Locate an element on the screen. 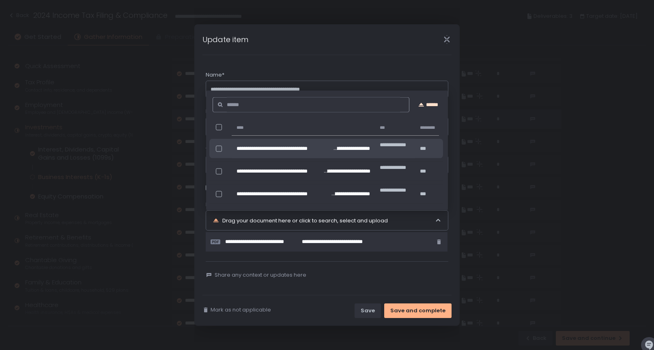 The width and height of the screenshot is (654, 350). button: Mark as not applicable is located at coordinates (236, 310).